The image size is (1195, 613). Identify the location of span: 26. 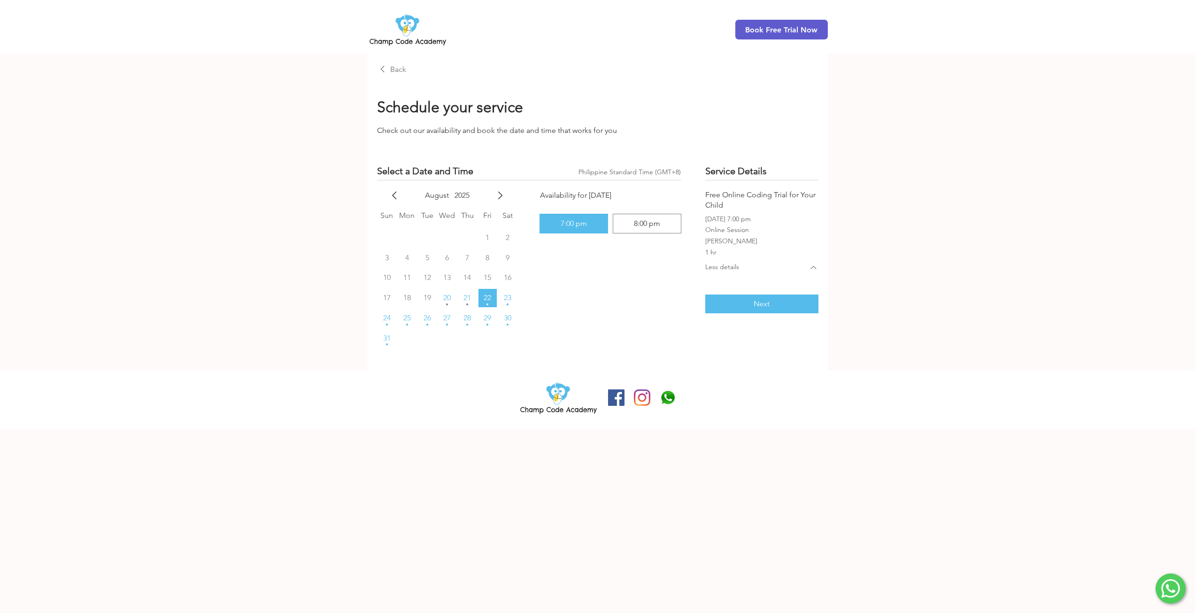
(427, 318).